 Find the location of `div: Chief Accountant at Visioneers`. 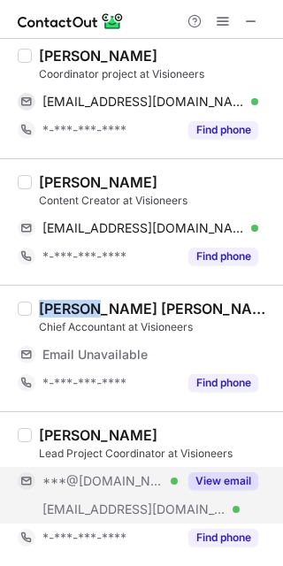

div: Chief Accountant at Visioneers is located at coordinates (156, 327).